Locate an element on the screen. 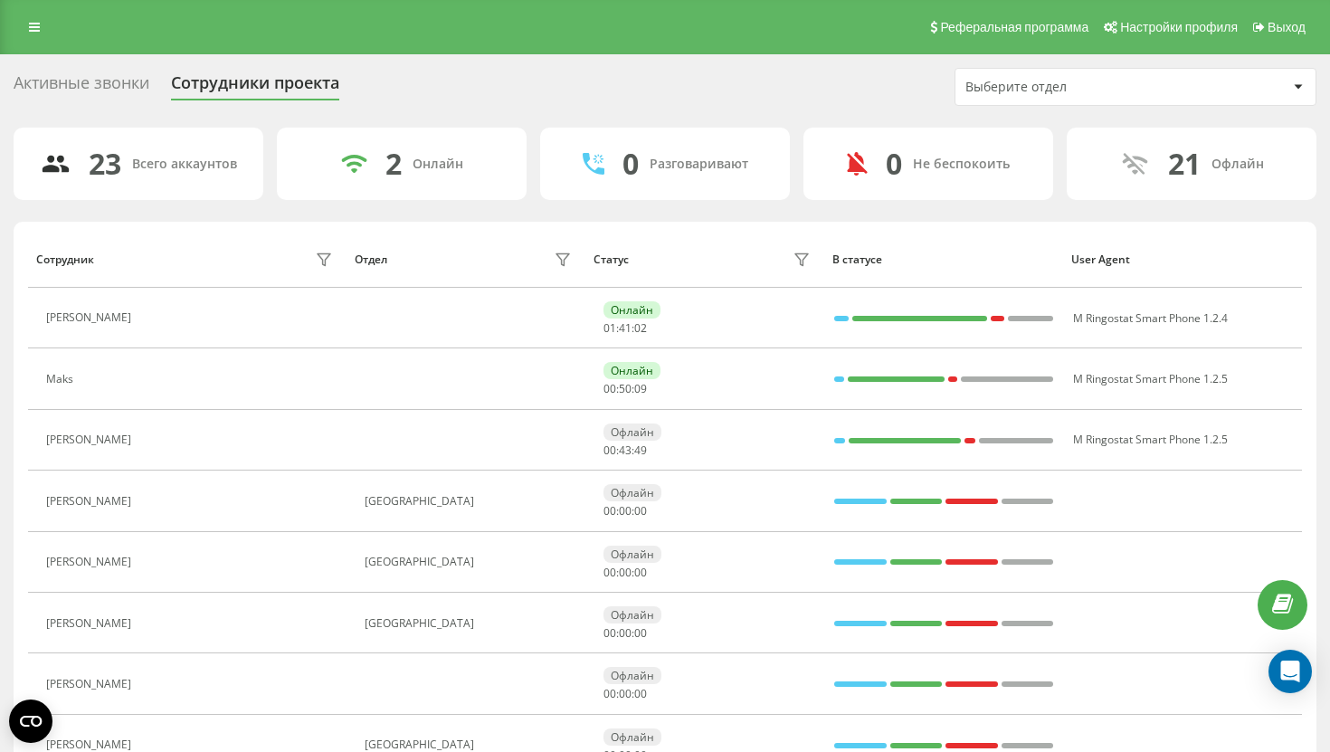 This screenshot has width=1330, height=752. div: Open Intercom Messenger is located at coordinates (1290, 671).